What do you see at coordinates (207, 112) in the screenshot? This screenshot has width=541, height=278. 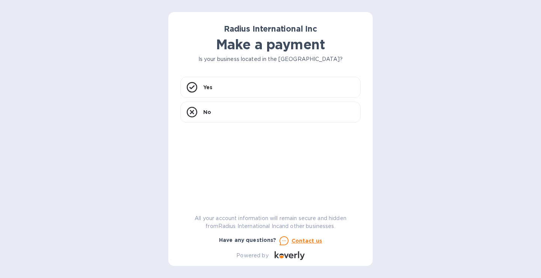 I see `p: No` at bounding box center [207, 112].